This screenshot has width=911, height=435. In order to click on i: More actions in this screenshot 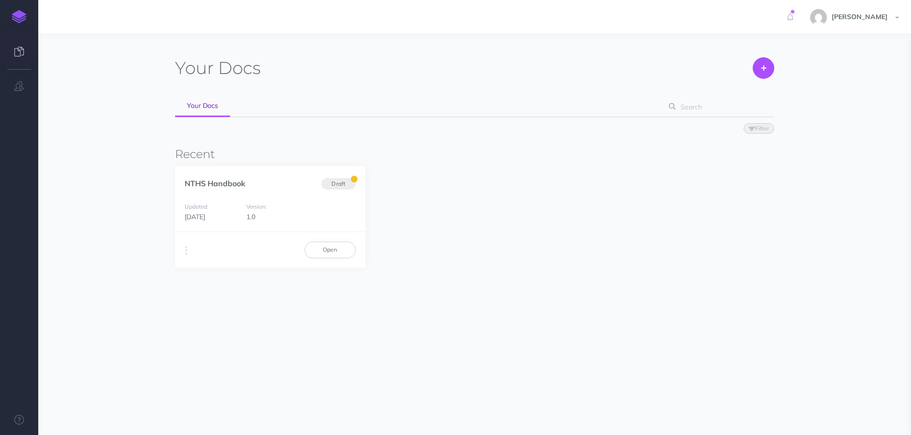, I will do `click(186, 251)`.